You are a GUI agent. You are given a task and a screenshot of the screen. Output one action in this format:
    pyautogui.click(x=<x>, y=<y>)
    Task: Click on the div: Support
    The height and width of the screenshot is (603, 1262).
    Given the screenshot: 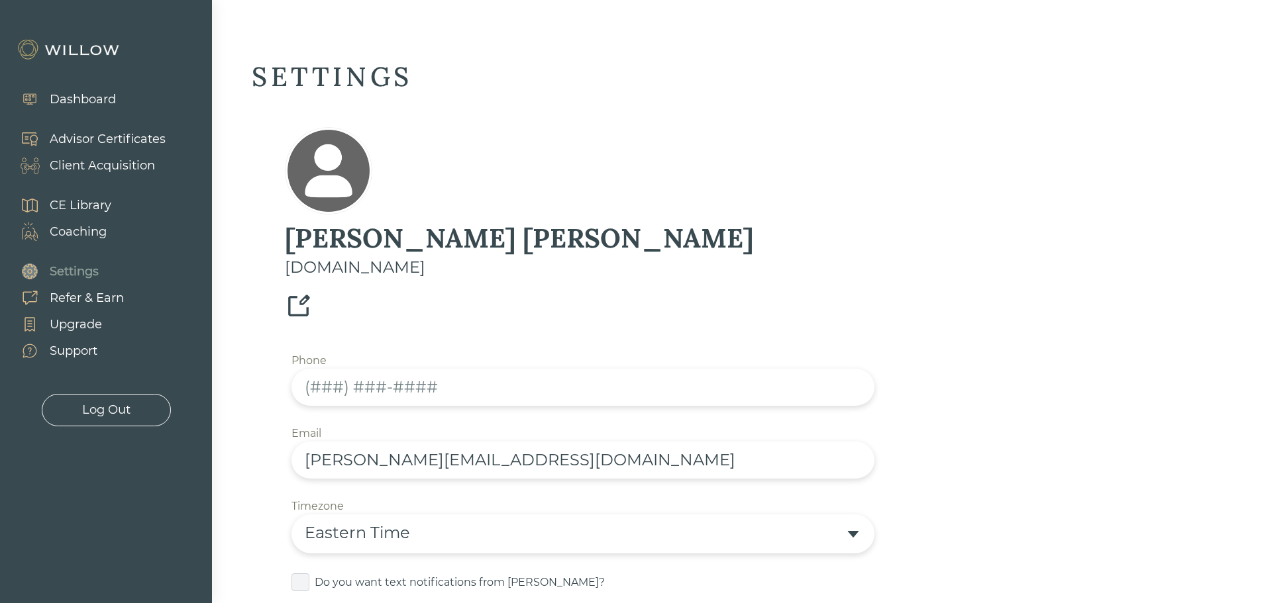 What is the action you would take?
    pyautogui.click(x=74, y=351)
    